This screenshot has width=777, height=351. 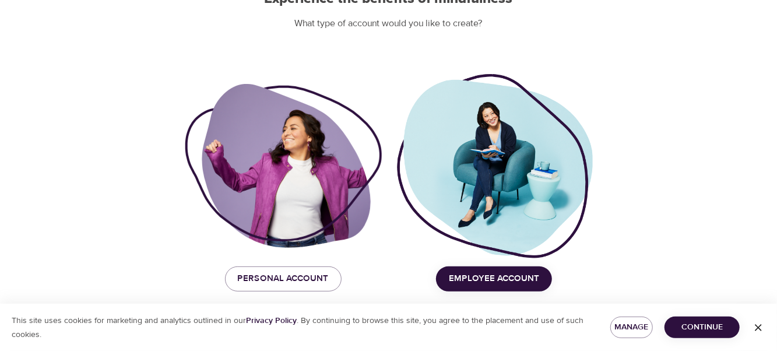 I want to click on span: Continue, so click(x=702, y=327).